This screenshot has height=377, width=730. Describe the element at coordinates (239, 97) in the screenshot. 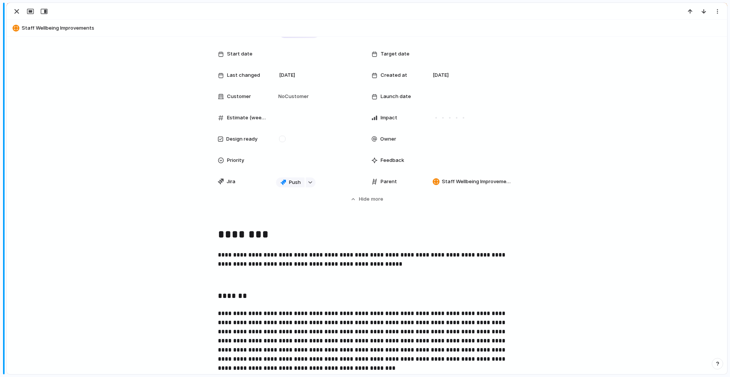

I see `span: Customer` at that location.